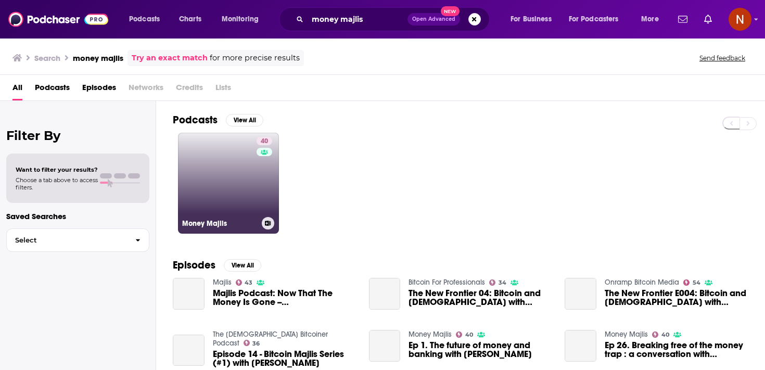 The image size is (765, 370). What do you see at coordinates (146, 89) in the screenshot?
I see `span: Networks` at bounding box center [146, 89].